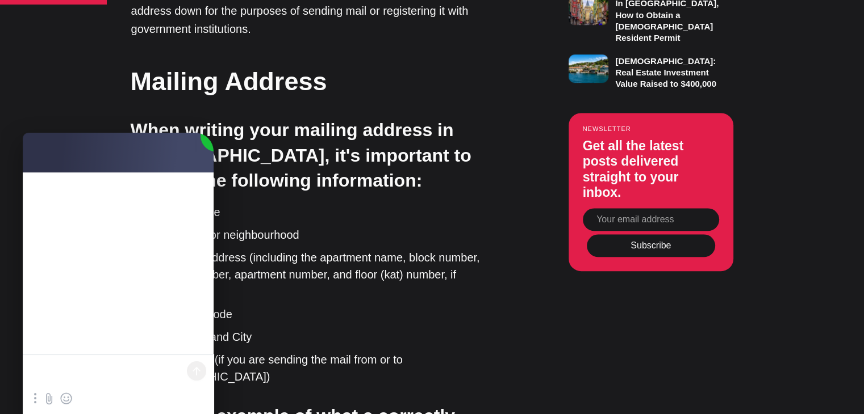 The height and width of the screenshot is (414, 864). I want to click on li: Your street address (including the apartment name, block number, building number, apartment numbe..., so click(330, 275).